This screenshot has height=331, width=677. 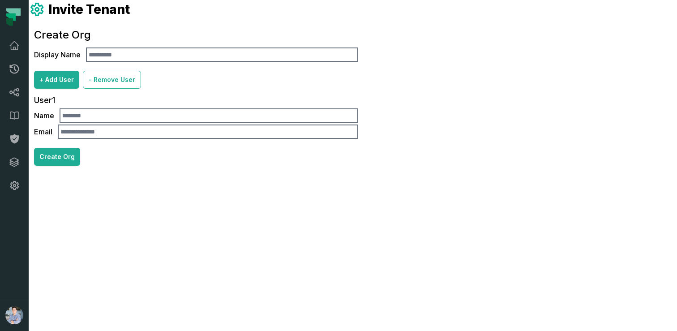 What do you see at coordinates (43, 132) in the screenshot?
I see `label: Email` at bounding box center [43, 132].